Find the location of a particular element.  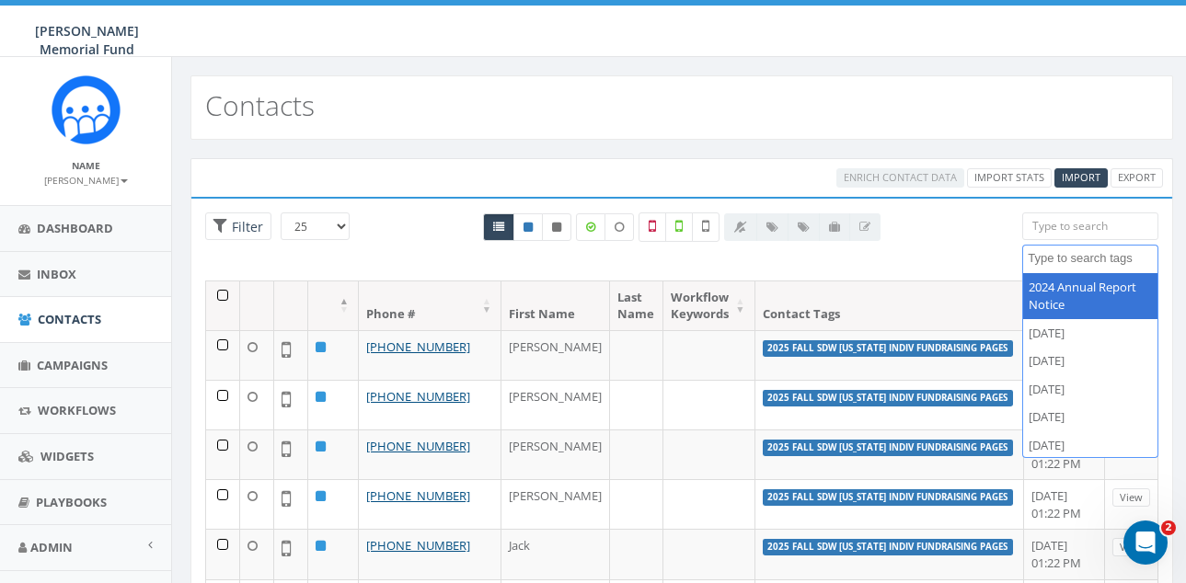

span: CSV files only is located at coordinates (1081, 177).